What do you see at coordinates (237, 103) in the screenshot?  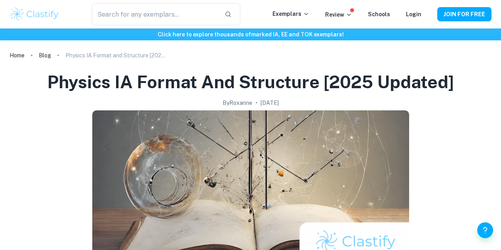 I see `h2: By Roxanne` at bounding box center [237, 103].